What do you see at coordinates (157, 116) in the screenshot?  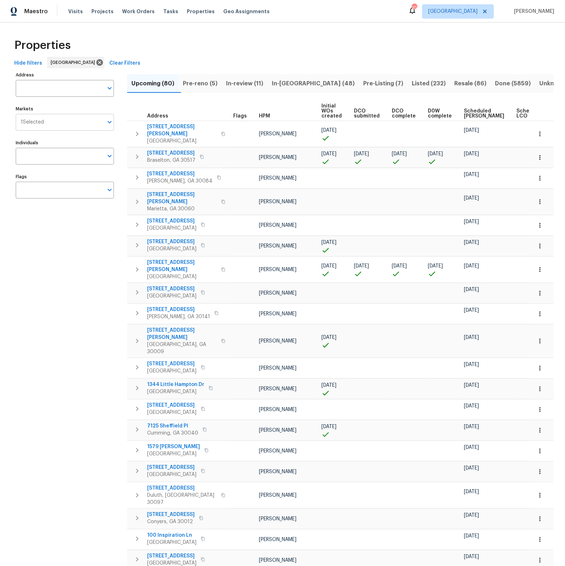 I see `span: Address` at bounding box center [157, 116].